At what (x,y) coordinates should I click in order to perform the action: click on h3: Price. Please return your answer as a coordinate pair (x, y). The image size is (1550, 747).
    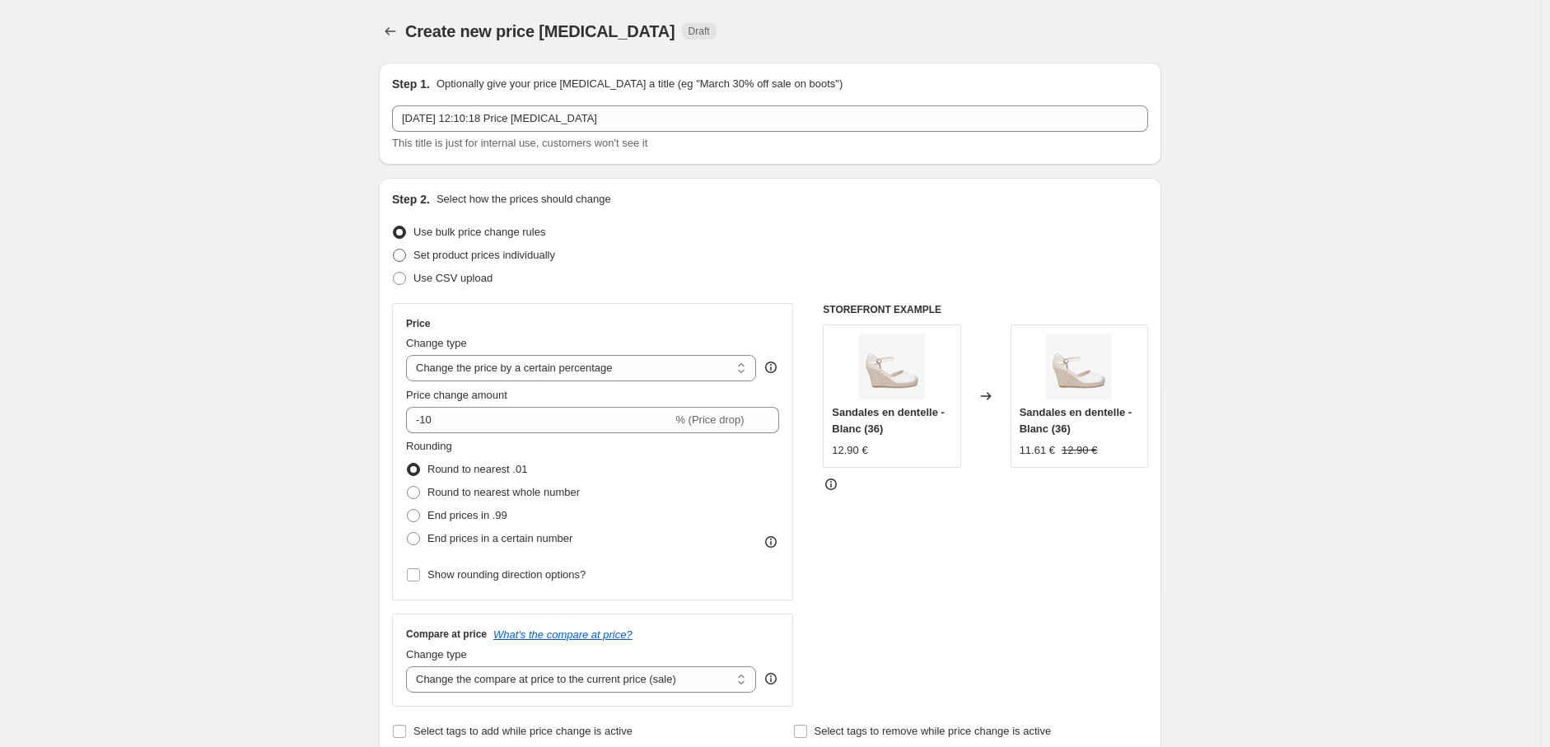
    Looking at the image, I should click on (418, 324).